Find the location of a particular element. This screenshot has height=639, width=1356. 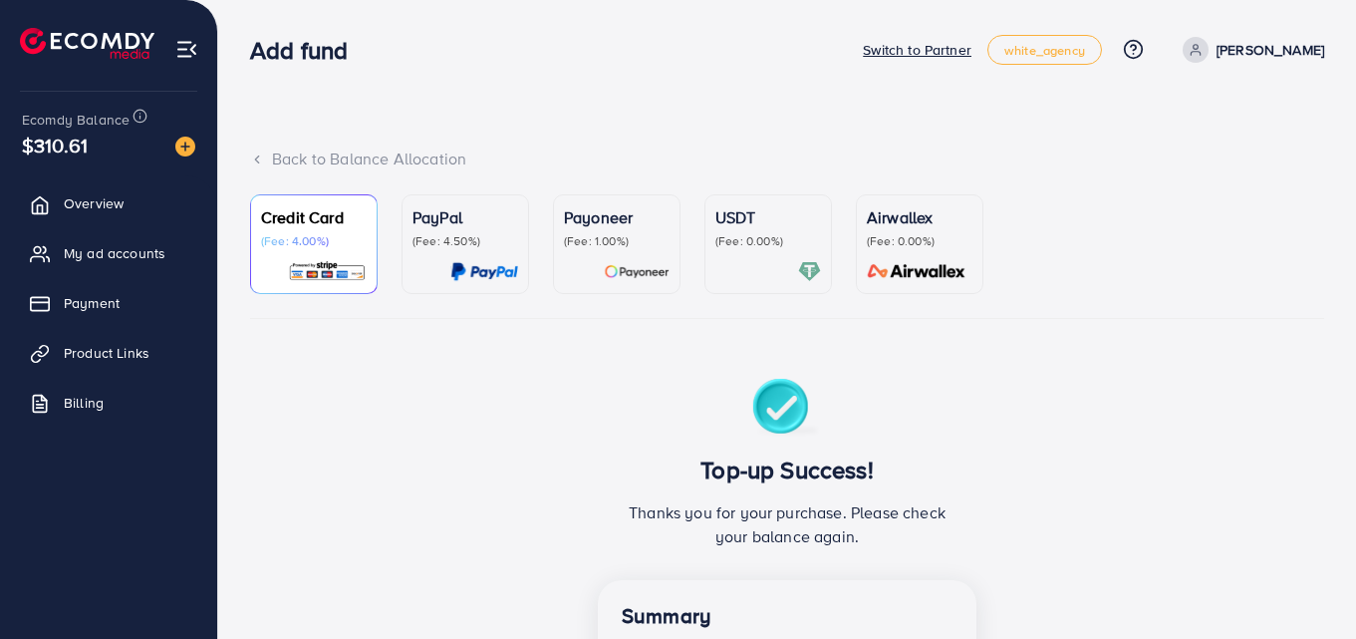

a: Billing is located at coordinates (109, 403).